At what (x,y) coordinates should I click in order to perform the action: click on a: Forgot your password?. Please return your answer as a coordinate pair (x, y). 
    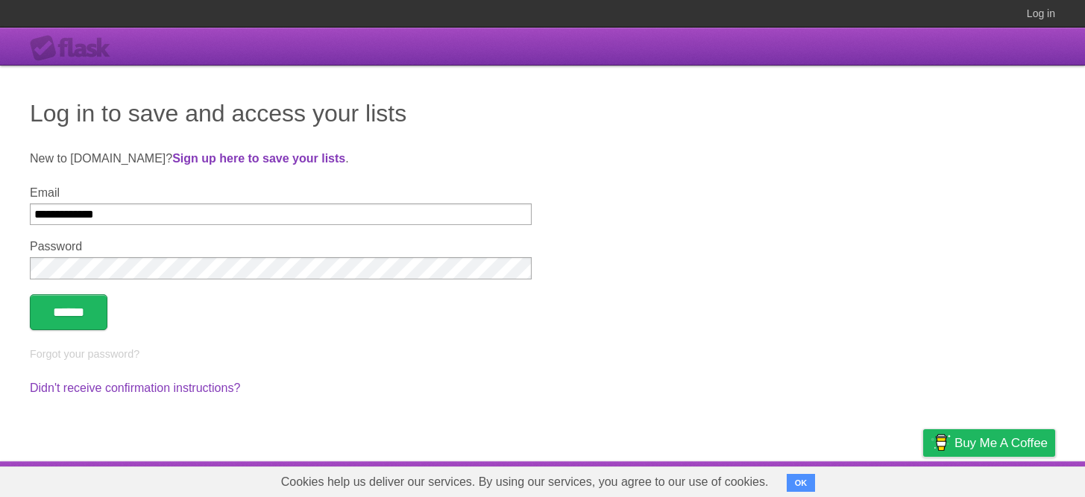
    Looking at the image, I should click on (84, 354).